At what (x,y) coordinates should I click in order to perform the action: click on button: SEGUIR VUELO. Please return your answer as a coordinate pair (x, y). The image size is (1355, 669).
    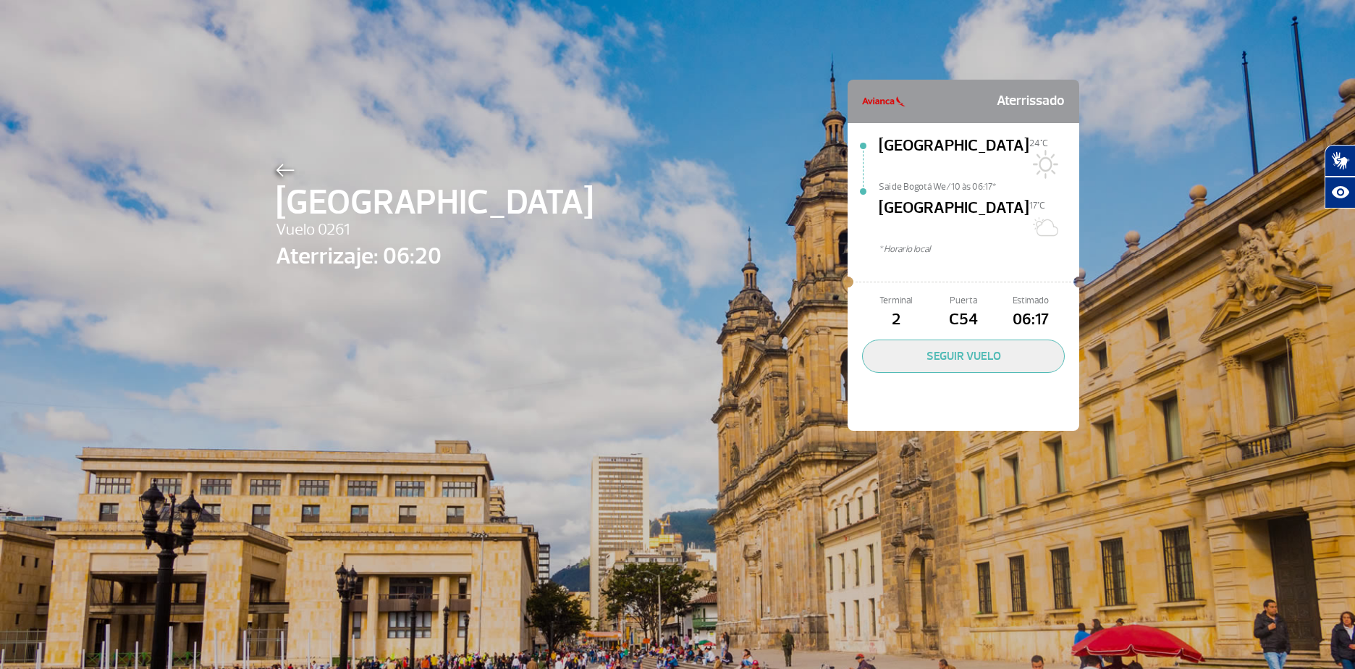
    Looking at the image, I should click on (963, 356).